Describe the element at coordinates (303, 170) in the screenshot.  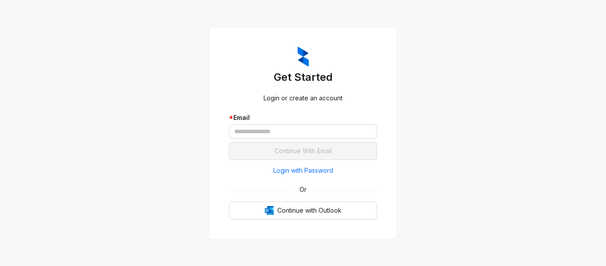
I see `button: Login with Password` at that location.